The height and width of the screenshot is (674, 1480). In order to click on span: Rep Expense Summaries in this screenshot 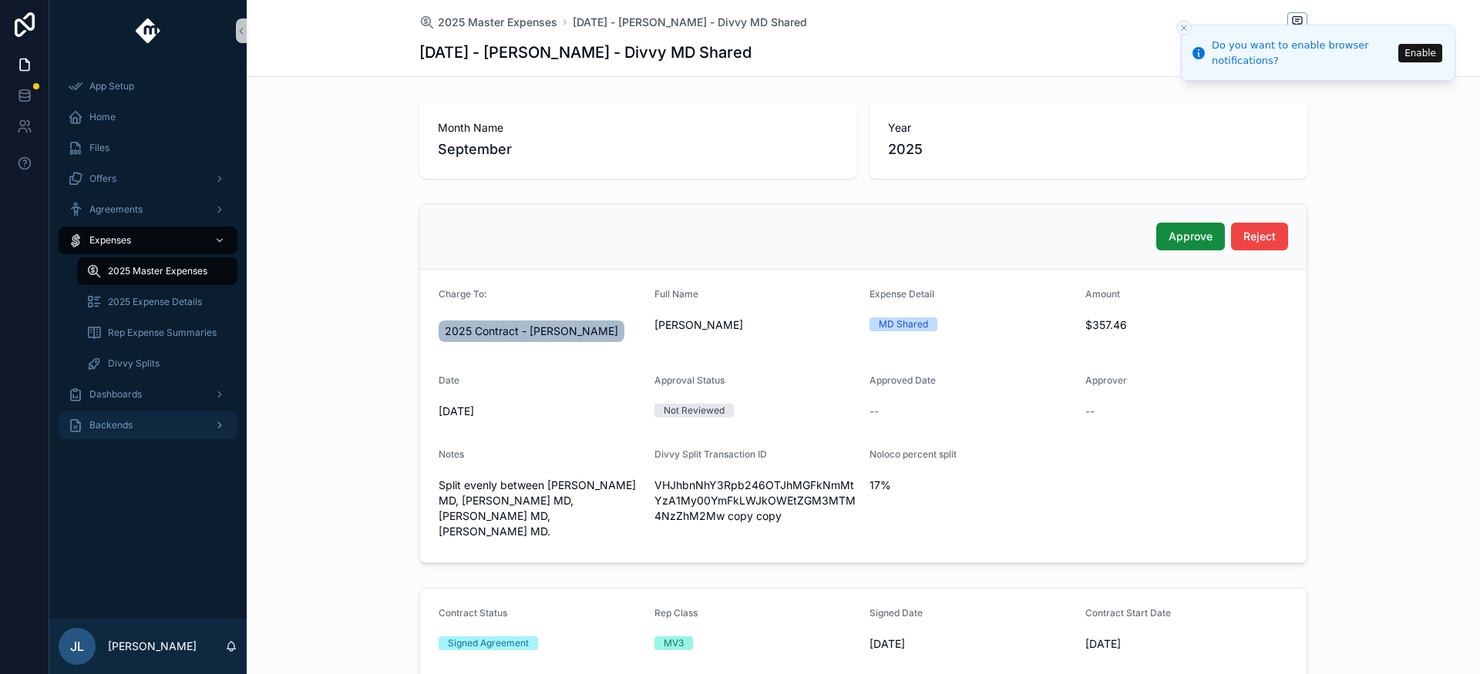, I will do `click(162, 333)`.